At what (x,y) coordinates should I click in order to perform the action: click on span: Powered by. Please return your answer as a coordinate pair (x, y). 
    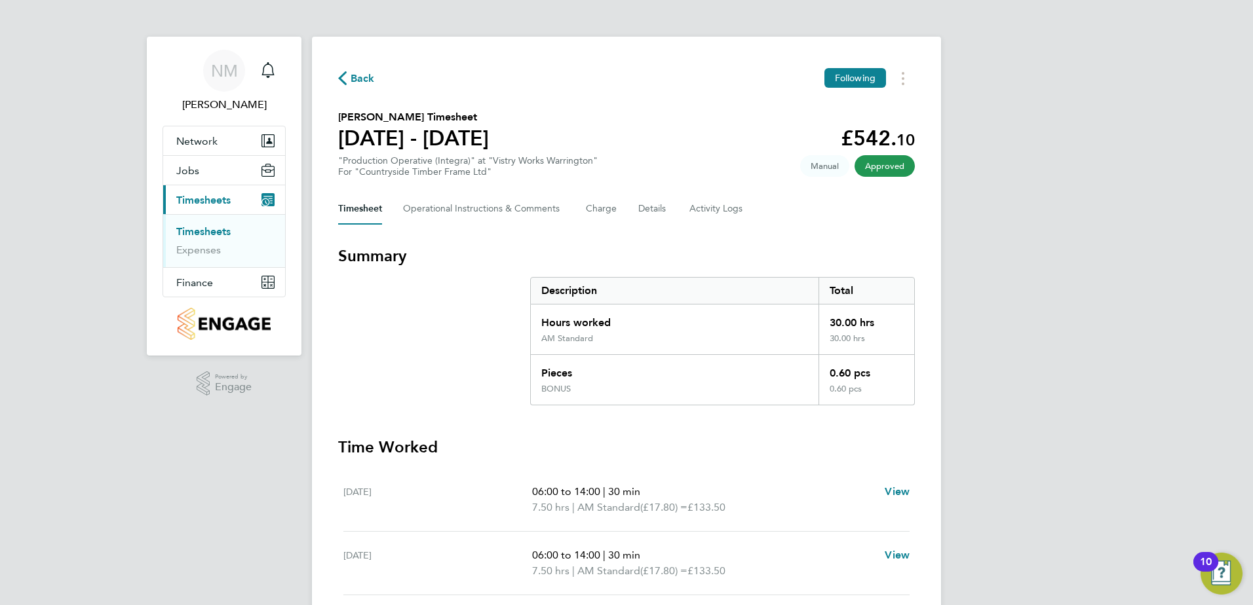
    Looking at the image, I should click on (233, 377).